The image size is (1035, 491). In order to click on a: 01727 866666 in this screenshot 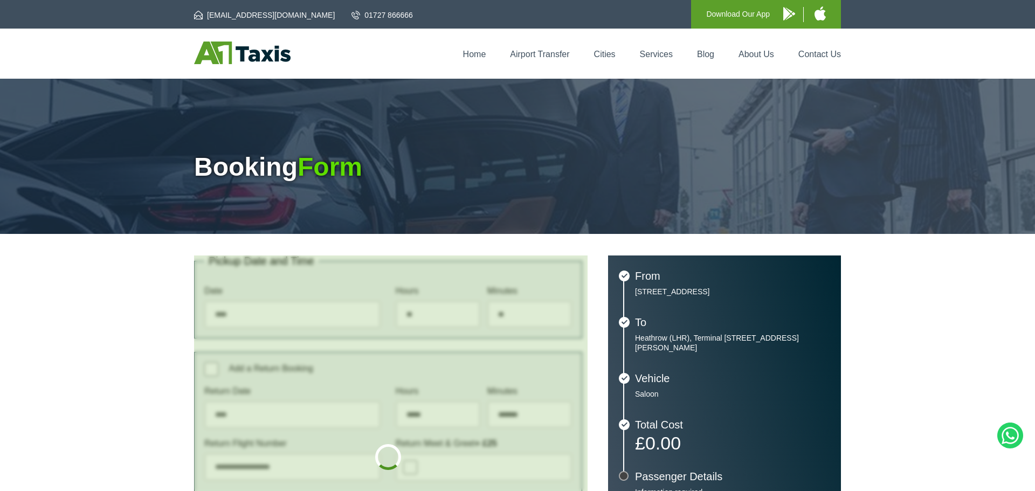, I will do `click(382, 15)`.